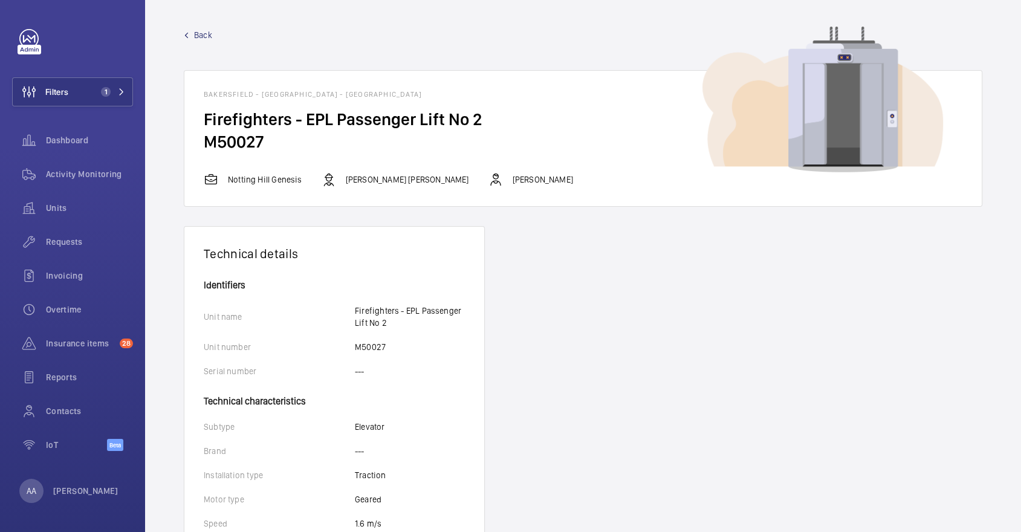 This screenshot has width=1021, height=532. I want to click on p: Installation type, so click(279, 475).